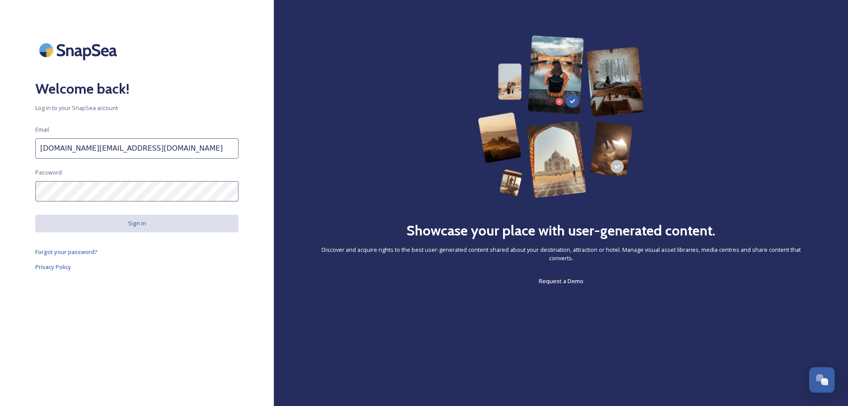 The image size is (848, 406). What do you see at coordinates (137, 252) in the screenshot?
I see `a: Forgot your password?` at bounding box center [137, 252].